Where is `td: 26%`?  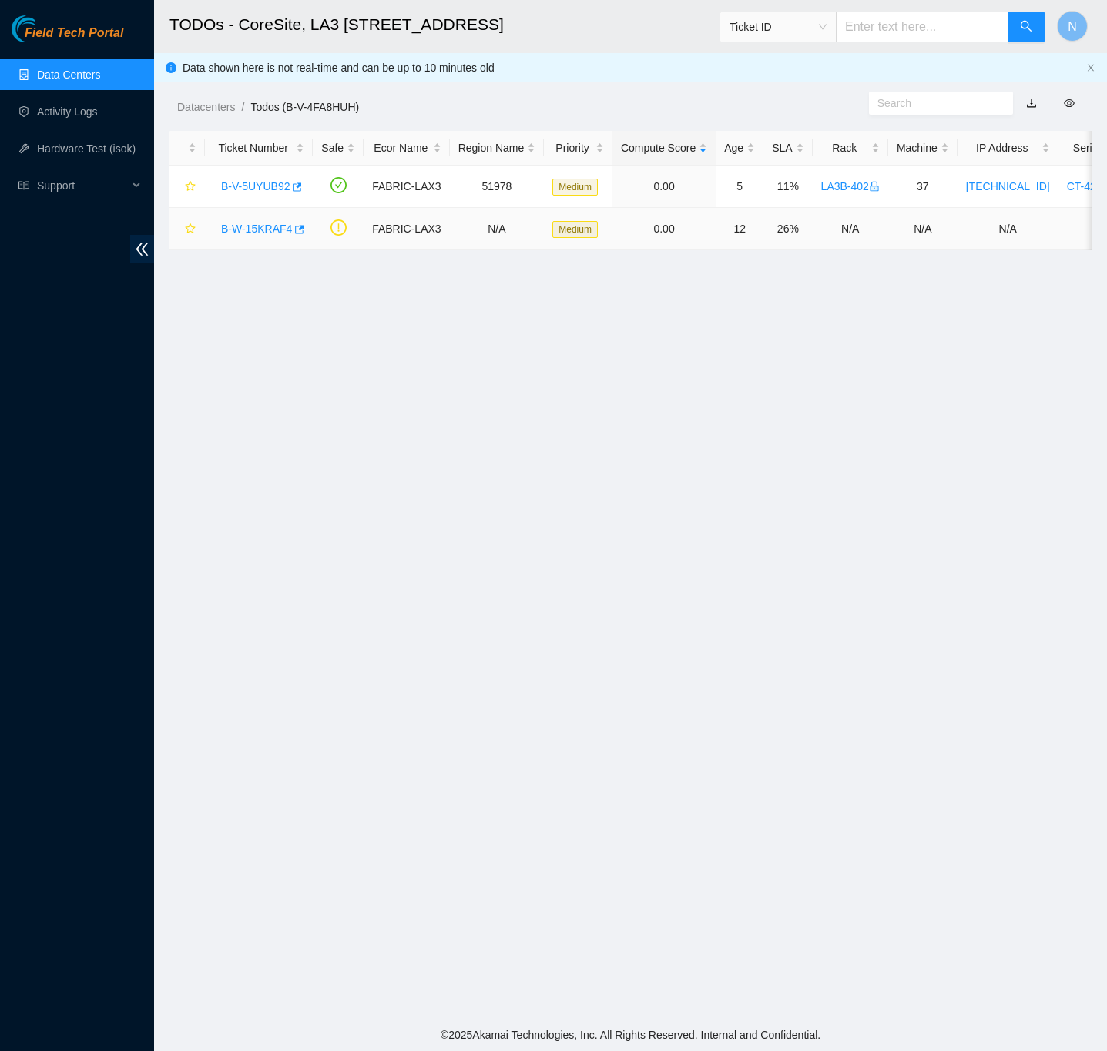
td: 26% is located at coordinates (787, 229).